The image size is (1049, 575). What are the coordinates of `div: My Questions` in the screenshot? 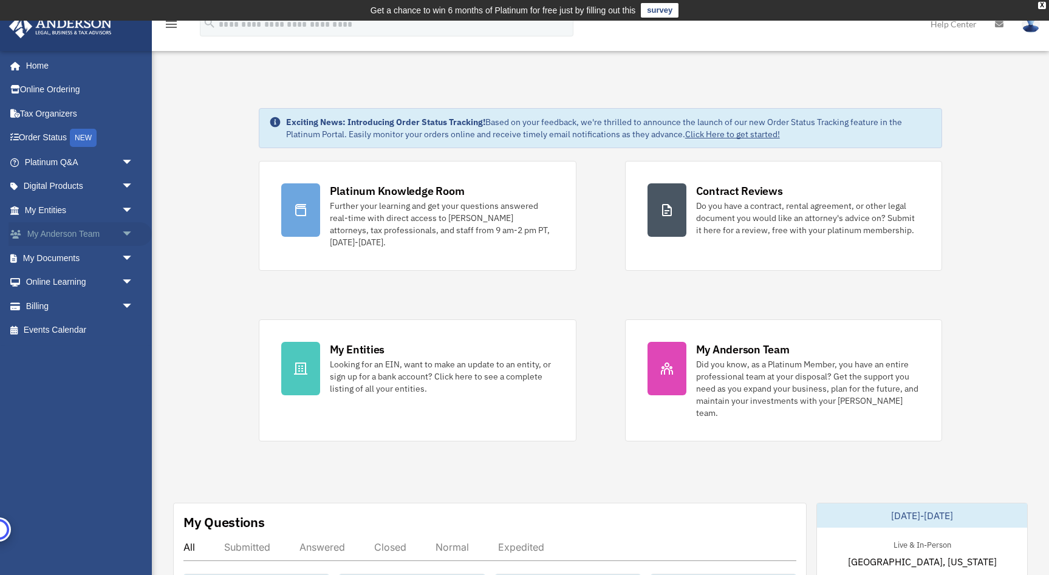 It's located at (224, 522).